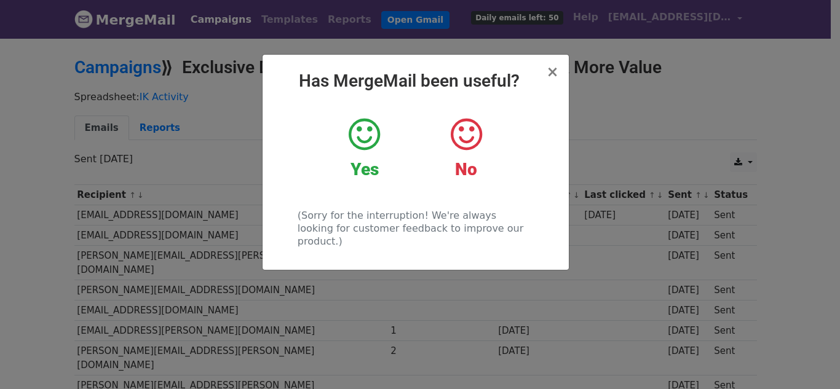  I want to click on strong: Yes, so click(365, 169).